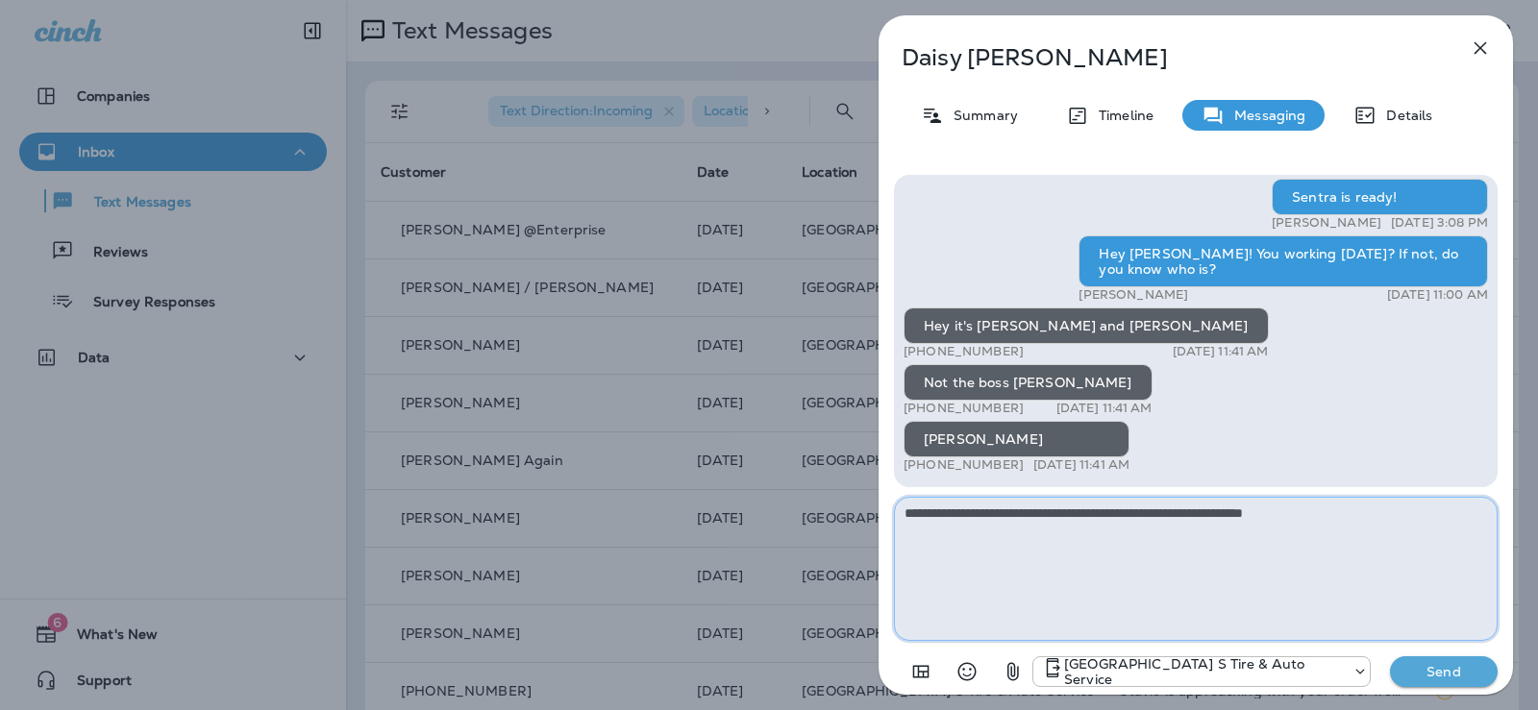 Image resolution: width=1538 pixels, height=710 pixels. What do you see at coordinates (921, 672) in the screenshot?
I see `button: Add in a premade template` at bounding box center [921, 672].